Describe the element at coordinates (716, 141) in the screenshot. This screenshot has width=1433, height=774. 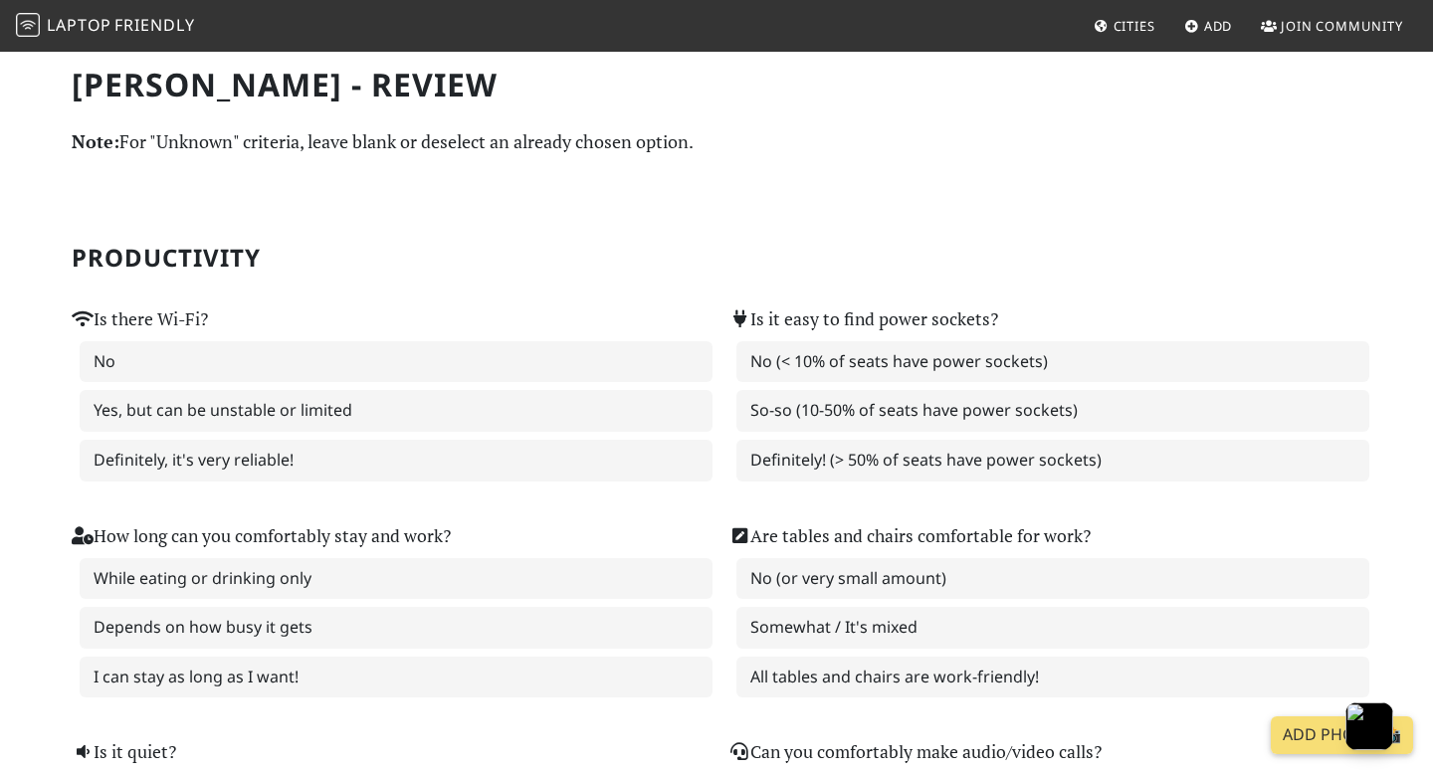
I see `p: For "Unknown" criteria, leave blank or deselect an already chosen option.` at that location.